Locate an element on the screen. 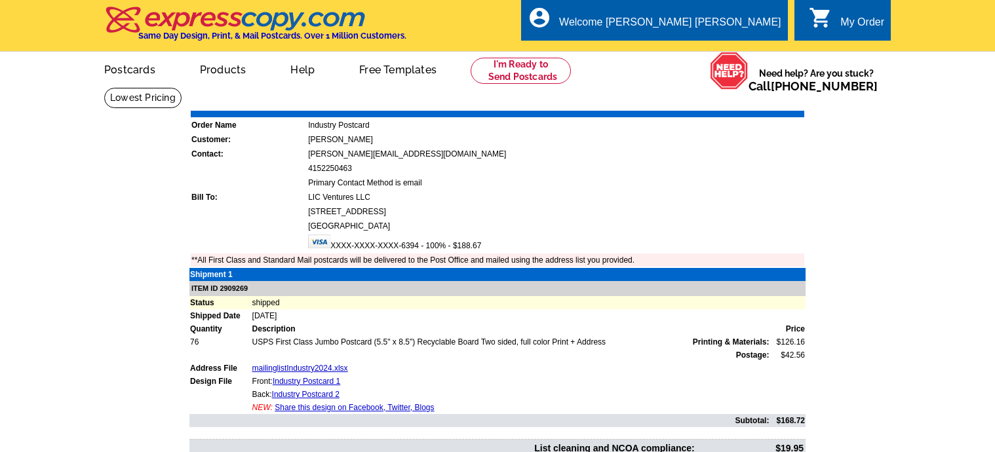 Image resolution: width=995 pixels, height=452 pixels. td: Industry Postcard is located at coordinates (556, 125).